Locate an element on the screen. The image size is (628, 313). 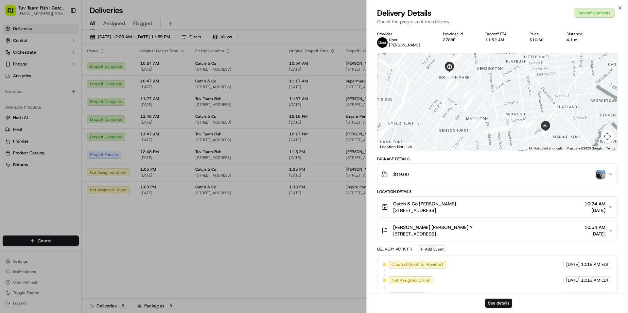
div: 27 is located at coordinates (456, 86).